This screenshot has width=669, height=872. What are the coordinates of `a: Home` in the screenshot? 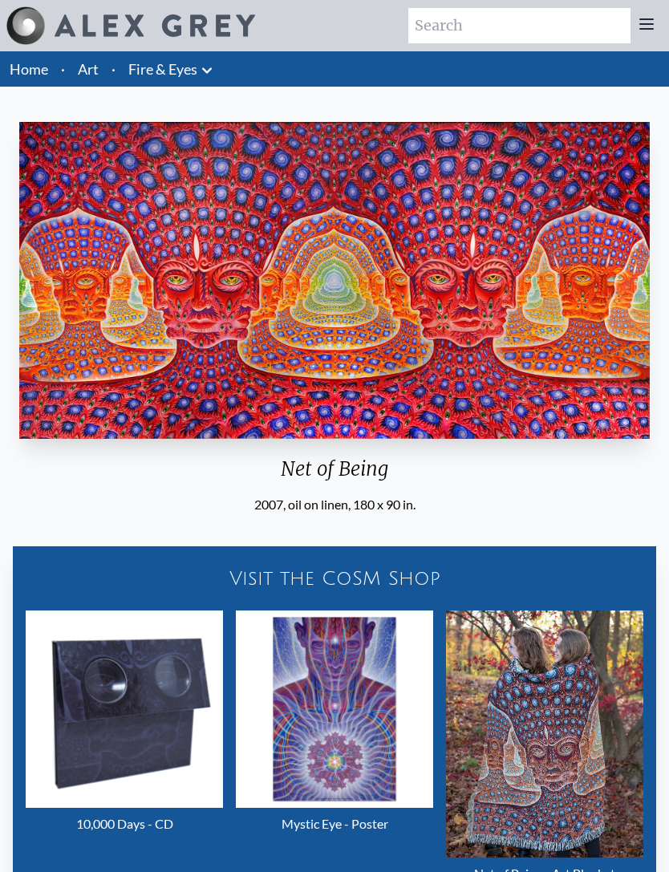 It's located at (29, 69).